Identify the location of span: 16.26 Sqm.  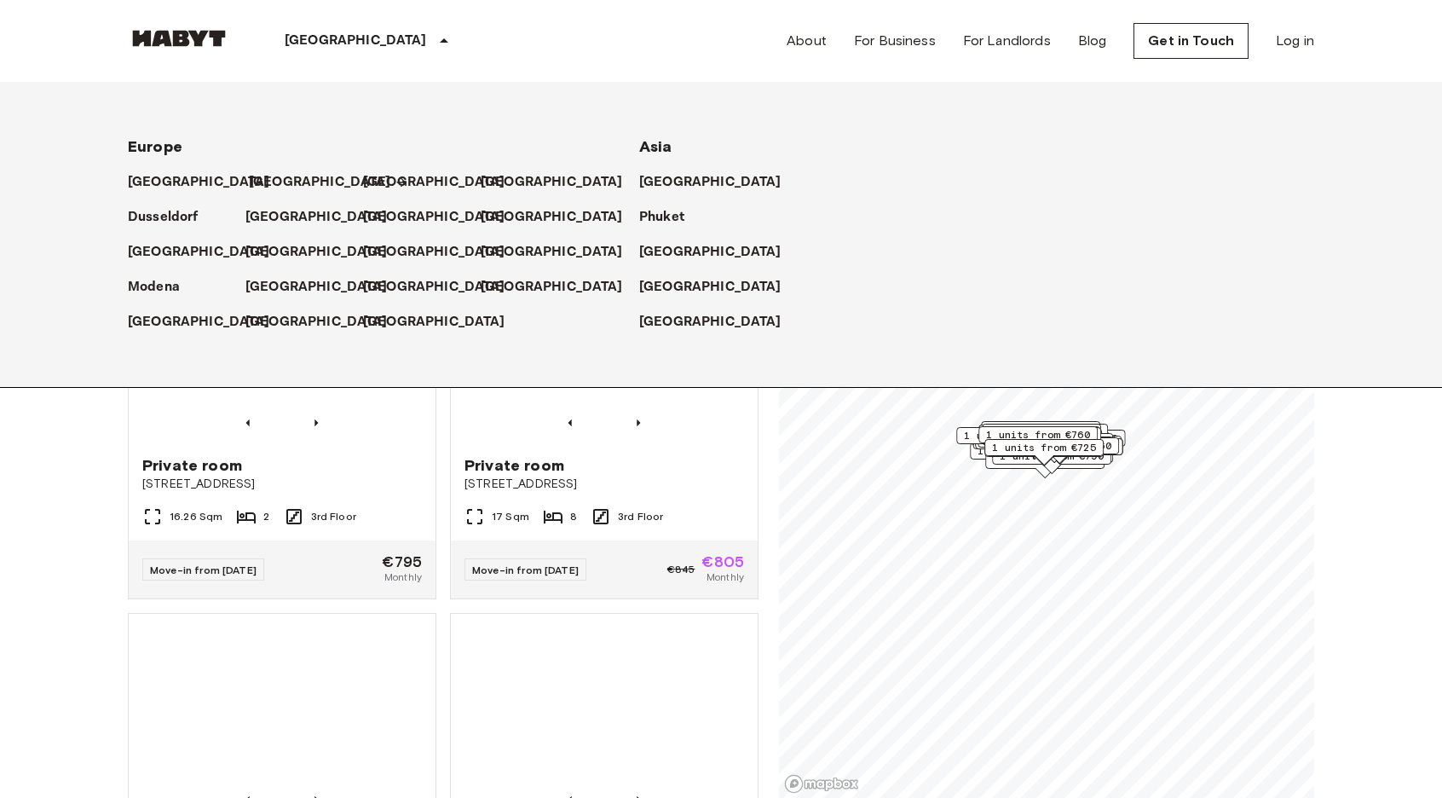
(196, 517).